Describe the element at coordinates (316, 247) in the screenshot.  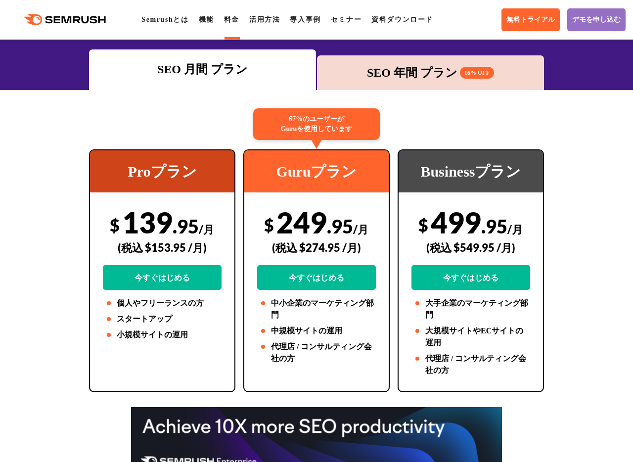
I see `div: 249` at that location.